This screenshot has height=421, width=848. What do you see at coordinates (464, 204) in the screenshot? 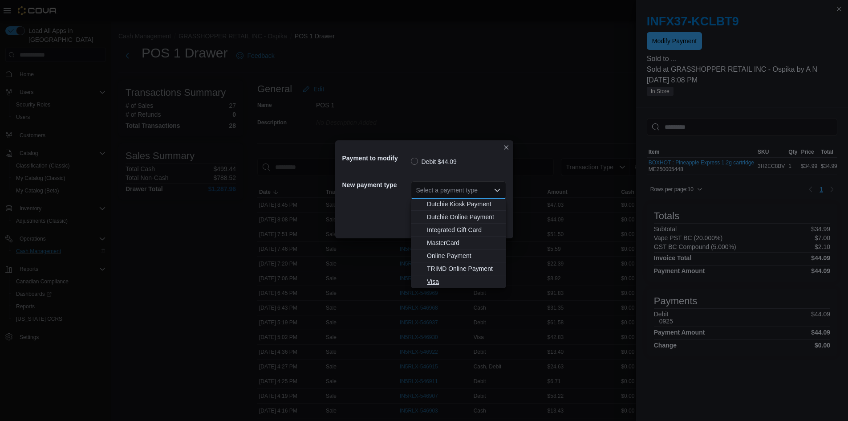
I see `span: Dutchie Kiosk Payment` at bounding box center [464, 204].